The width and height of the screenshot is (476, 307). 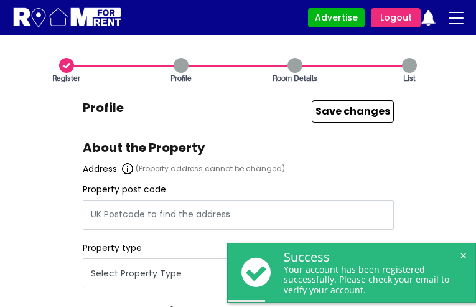 I want to click on a: Advertise, so click(x=336, y=17).